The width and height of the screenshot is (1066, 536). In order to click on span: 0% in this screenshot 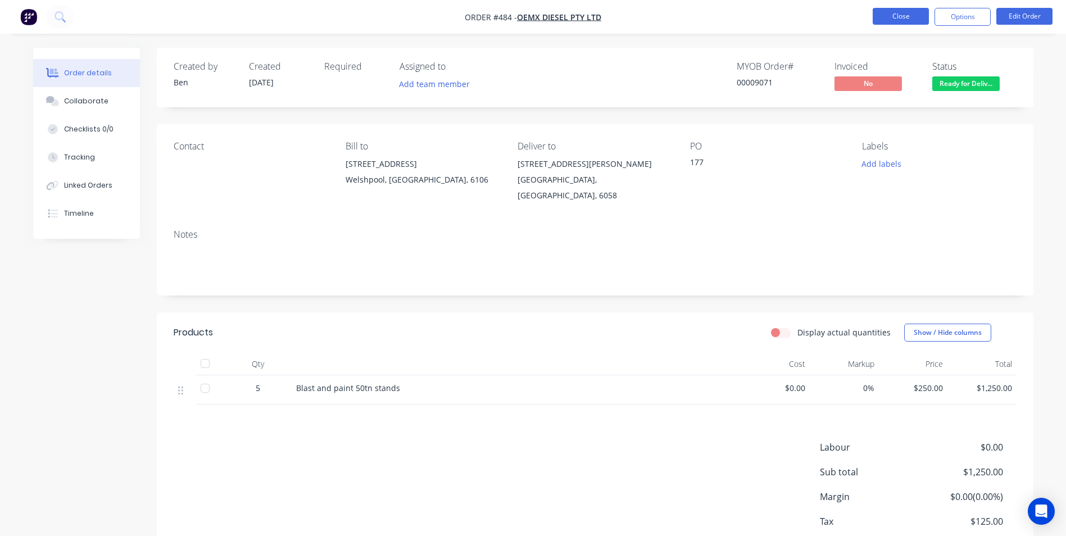, I will do `click(844, 388)`.